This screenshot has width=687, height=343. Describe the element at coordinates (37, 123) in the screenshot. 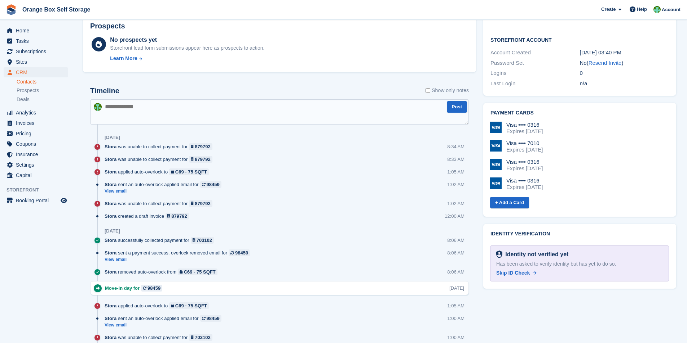

I see `span: Invoices` at that location.